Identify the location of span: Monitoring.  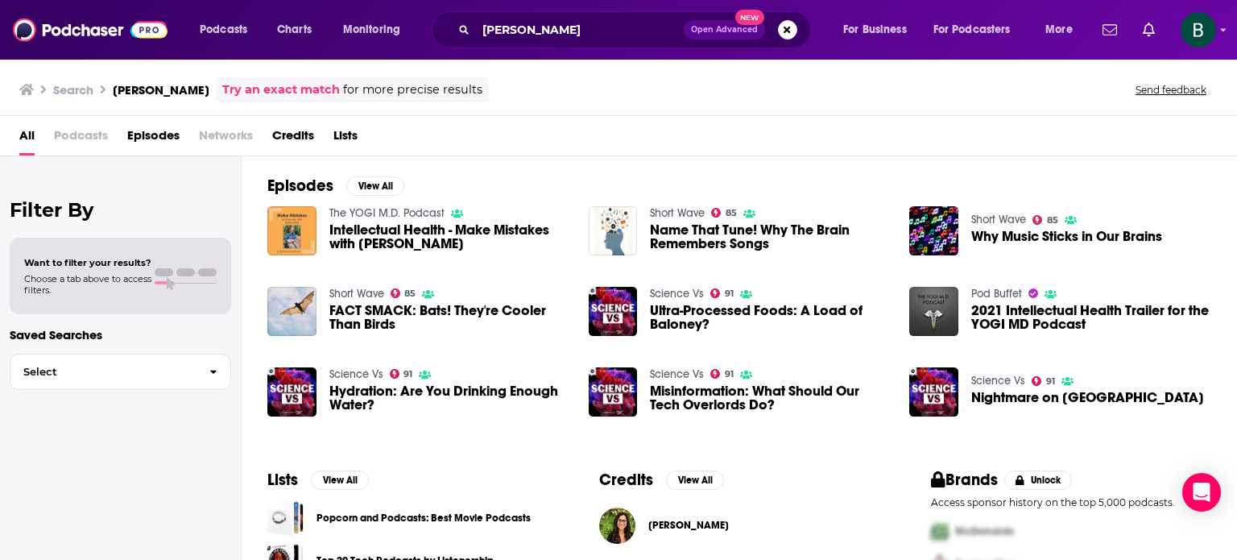
(371, 30).